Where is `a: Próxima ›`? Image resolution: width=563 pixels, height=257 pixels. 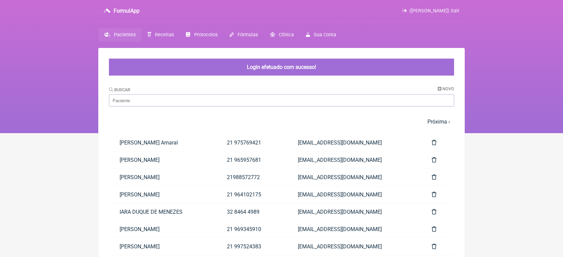
a: Próxima › is located at coordinates (439, 122).